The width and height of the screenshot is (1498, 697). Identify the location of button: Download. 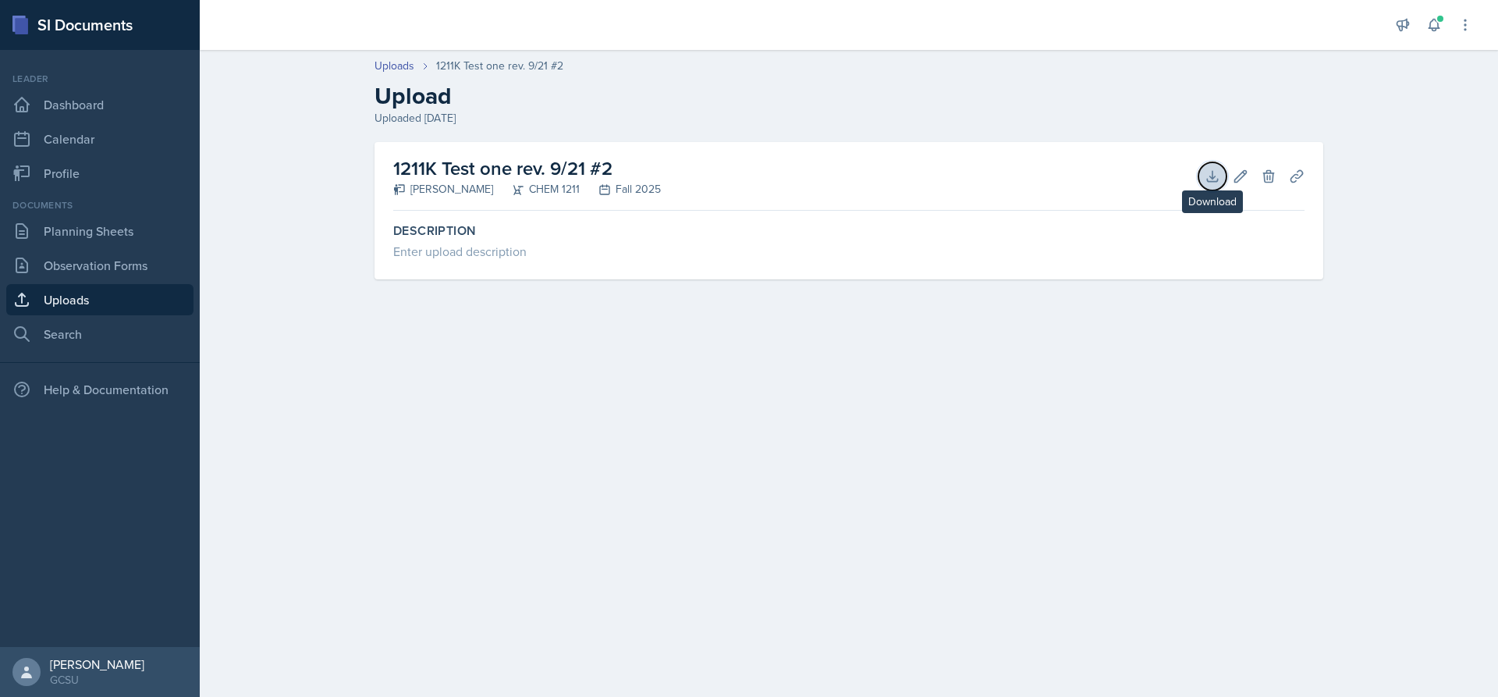
(1212, 176).